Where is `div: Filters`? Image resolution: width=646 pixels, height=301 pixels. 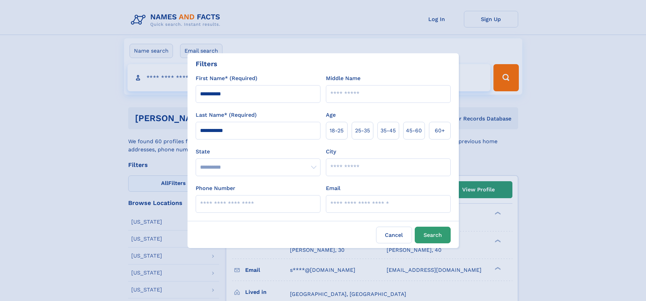
div: Filters is located at coordinates (207, 64).